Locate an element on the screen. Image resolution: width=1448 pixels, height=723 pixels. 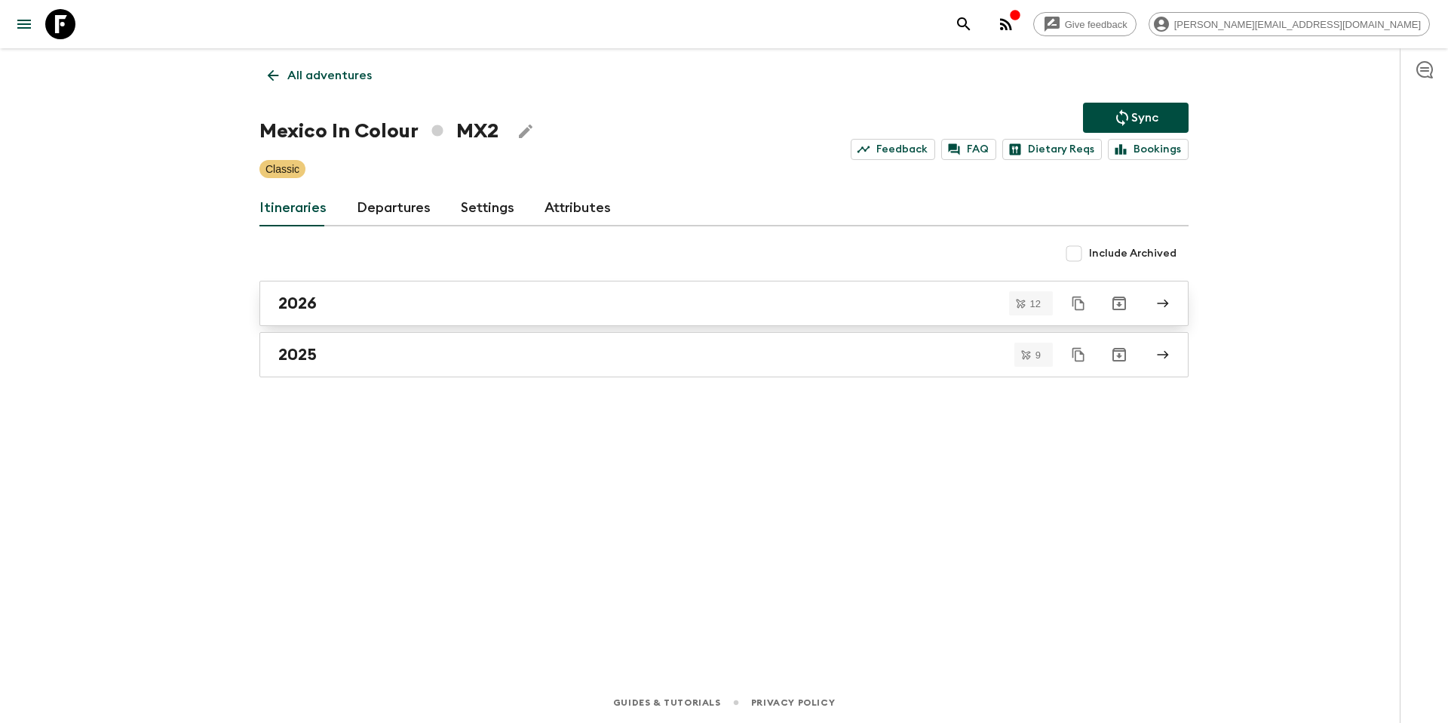
a: Guides & Tutorials is located at coordinates (667, 702).